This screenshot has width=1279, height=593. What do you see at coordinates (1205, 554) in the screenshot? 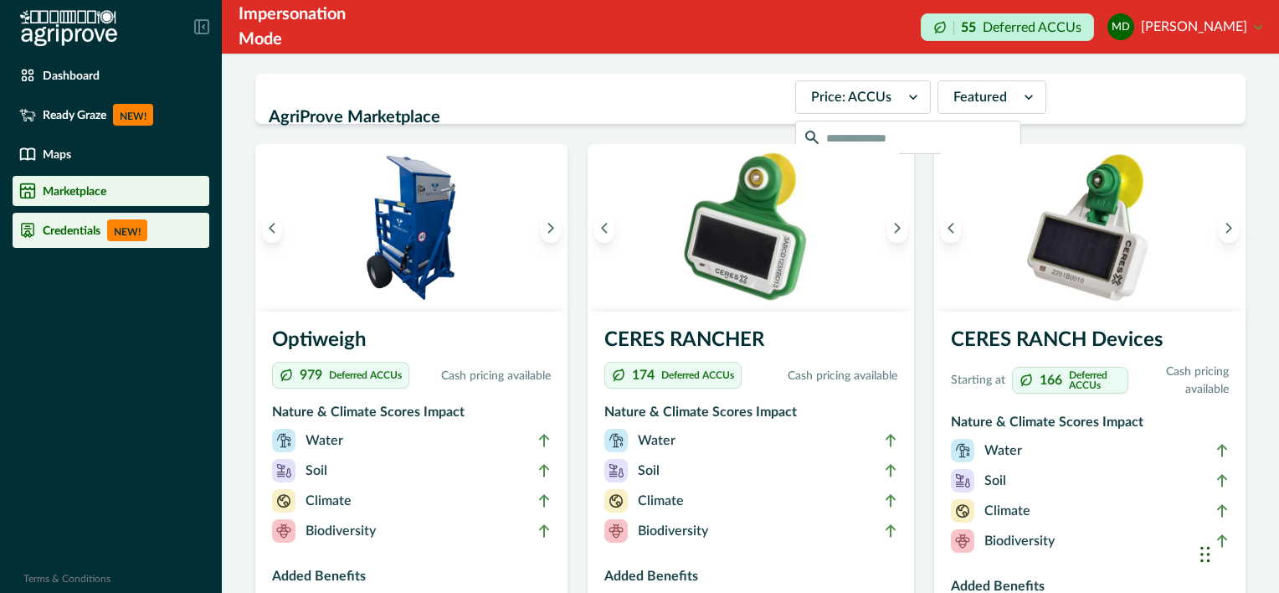
I see `div: Drag` at bounding box center [1205, 554].